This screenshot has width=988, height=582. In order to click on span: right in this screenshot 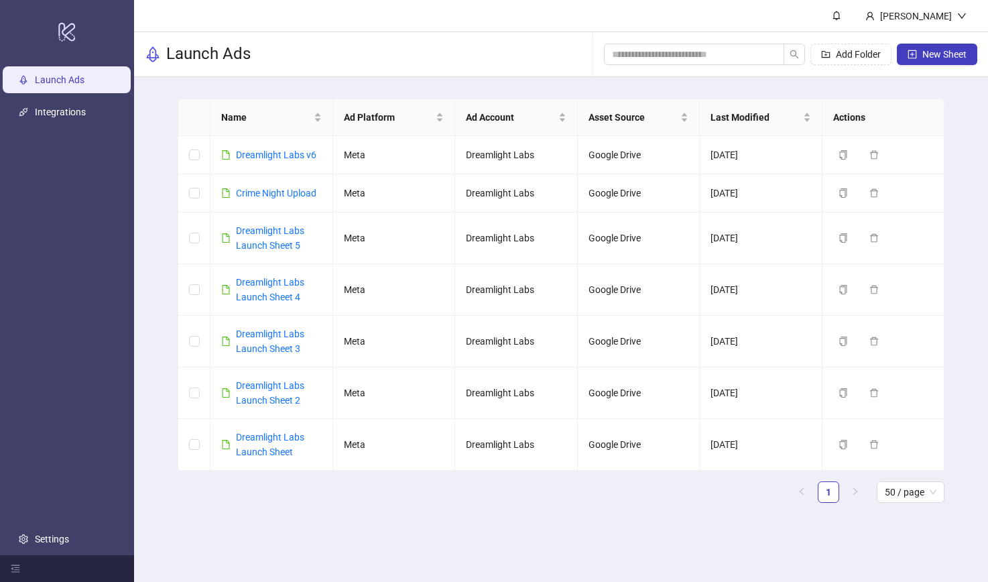, I will do `click(855, 491)`.